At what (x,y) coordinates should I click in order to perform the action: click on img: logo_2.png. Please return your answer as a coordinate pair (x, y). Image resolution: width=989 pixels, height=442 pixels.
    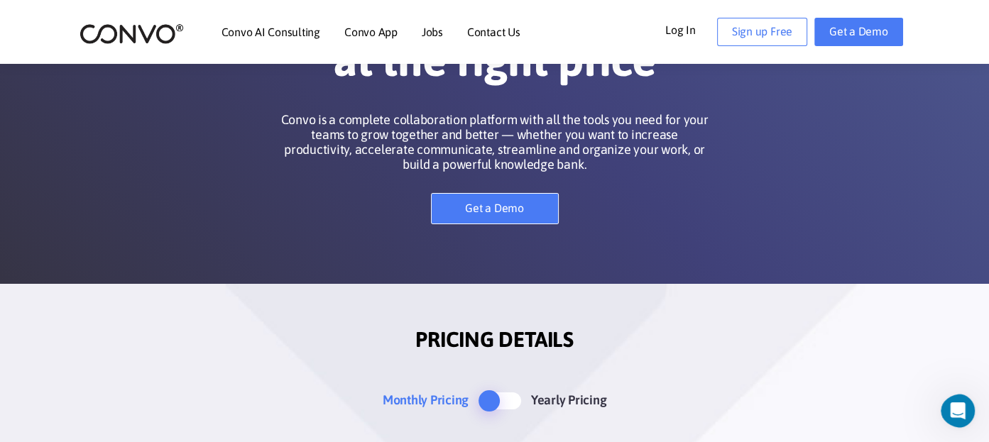
    Looking at the image, I should click on (131, 33).